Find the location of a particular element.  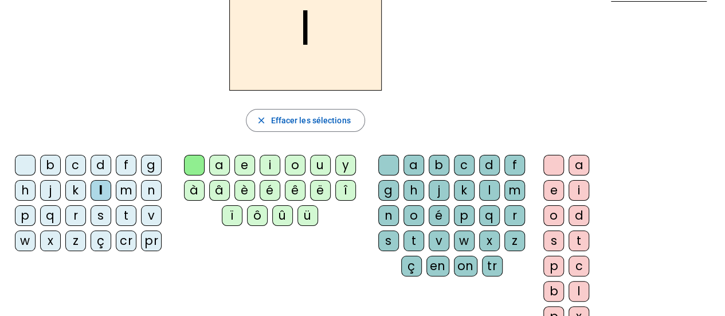

div: ï is located at coordinates (232, 215).